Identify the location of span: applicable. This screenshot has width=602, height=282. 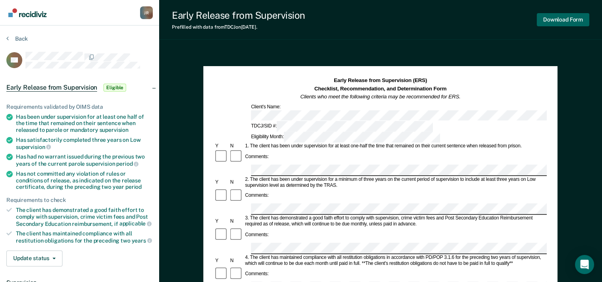
(135, 223).